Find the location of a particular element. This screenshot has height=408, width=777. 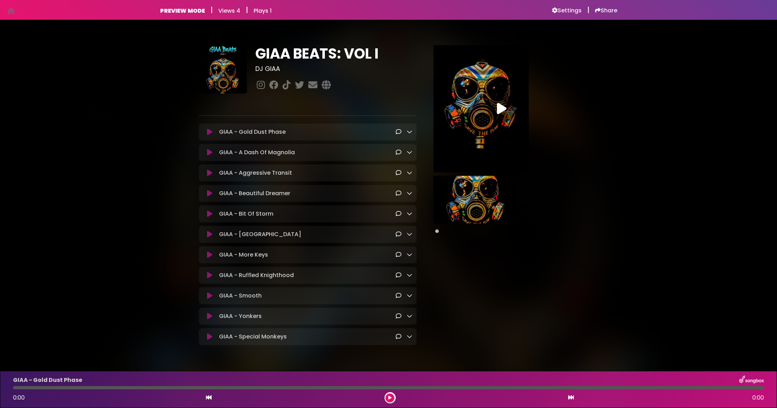

p: GIAA - More Keys is located at coordinates (243, 255).